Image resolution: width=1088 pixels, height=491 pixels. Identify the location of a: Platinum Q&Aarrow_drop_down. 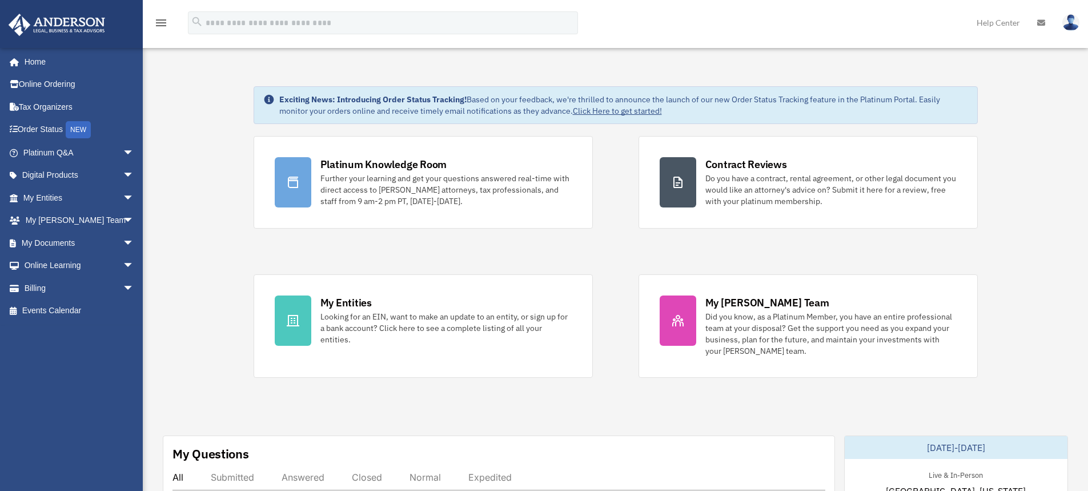
(79, 153).